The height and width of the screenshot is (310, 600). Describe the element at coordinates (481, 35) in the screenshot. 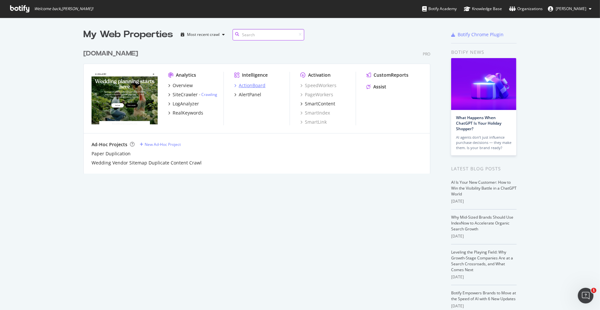

I see `div: Botify Chrome Plugin` at that location.